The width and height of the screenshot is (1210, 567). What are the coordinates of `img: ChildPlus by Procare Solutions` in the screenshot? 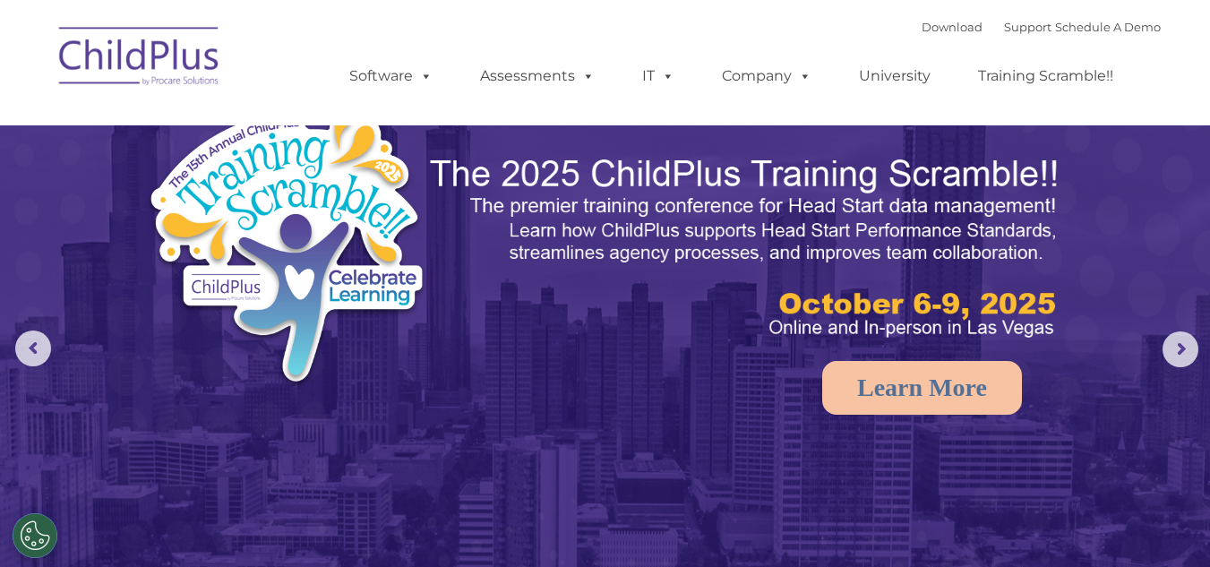 It's located at (140, 59).